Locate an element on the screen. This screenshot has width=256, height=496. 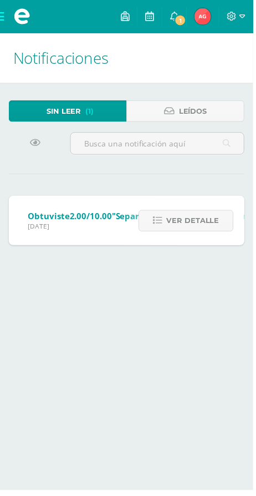
a: Leídos is located at coordinates (188, 112).